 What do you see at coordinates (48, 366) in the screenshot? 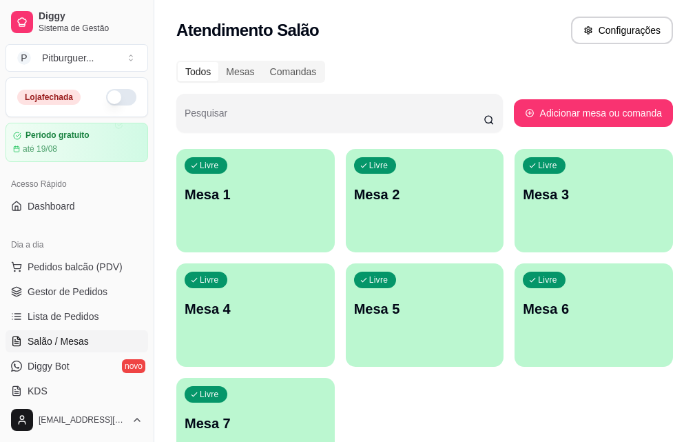
I see `span: Diggy Bot` at bounding box center [48, 366].